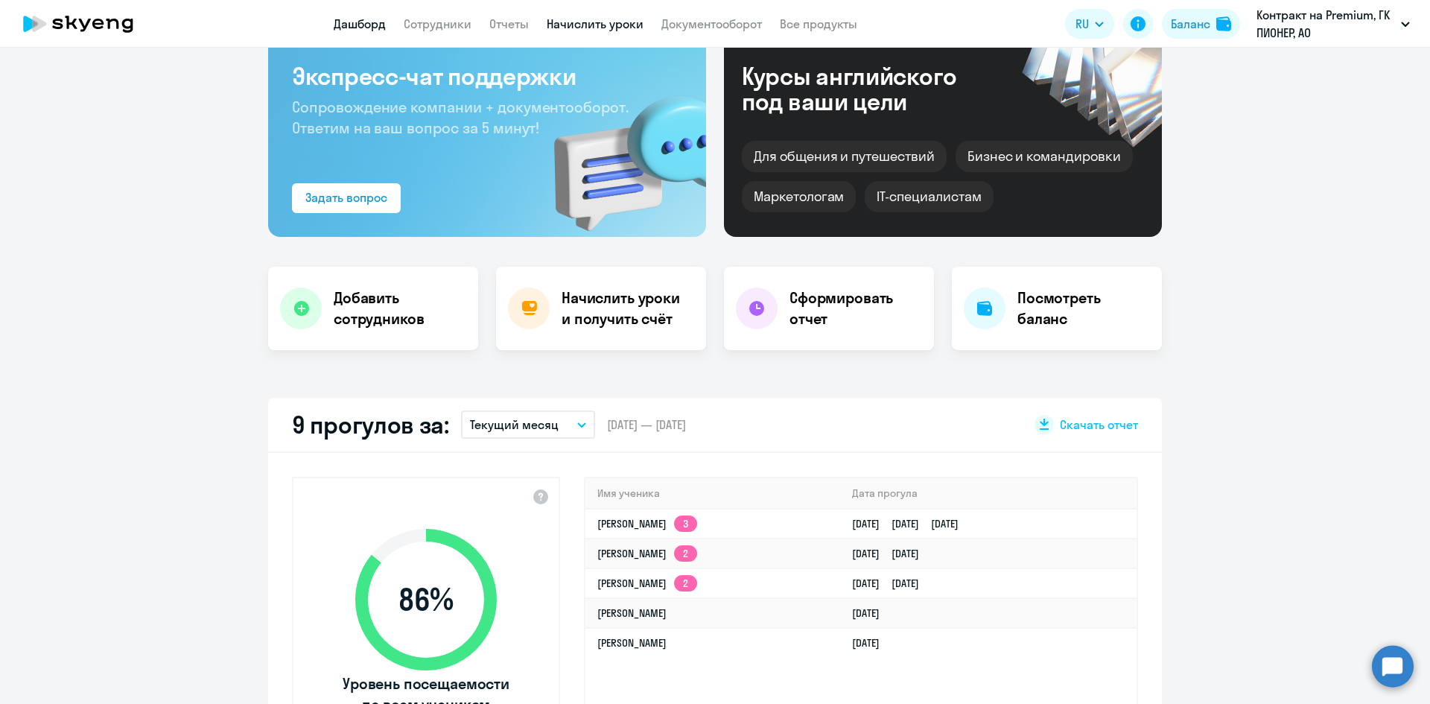 This screenshot has height=704, width=1430. What do you see at coordinates (514, 425) in the screenshot?
I see `p: Текущий месяц` at bounding box center [514, 425].